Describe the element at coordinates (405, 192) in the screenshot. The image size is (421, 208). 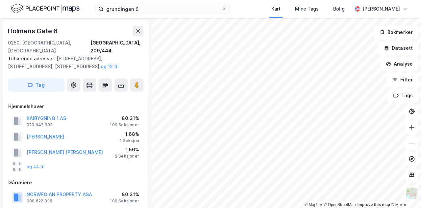
I see `div: Kontrollprogram for chat` at that location.